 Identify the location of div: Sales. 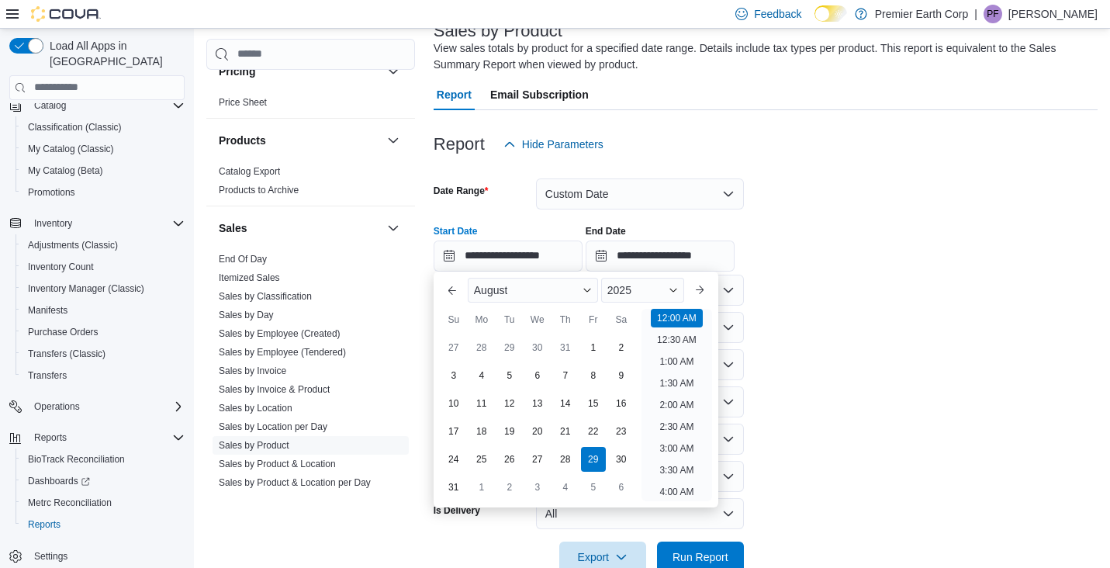
(310, 383).